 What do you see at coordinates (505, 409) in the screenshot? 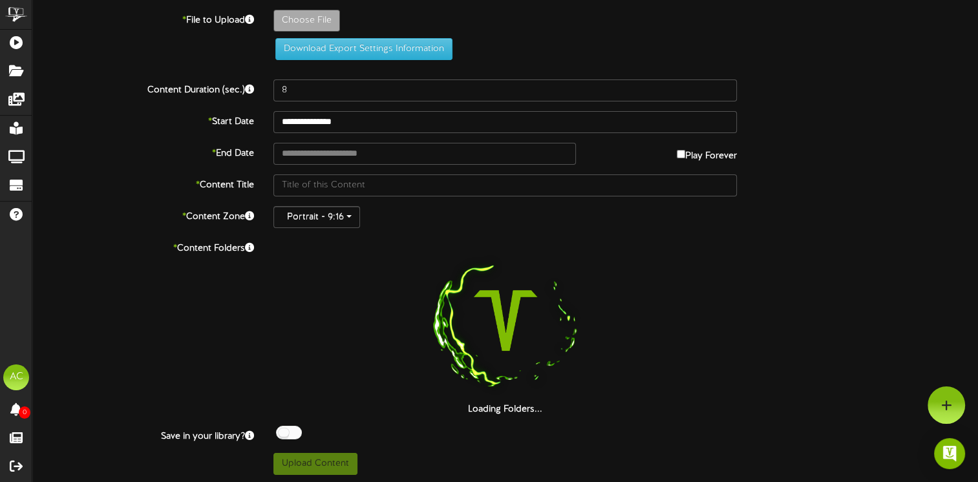
I see `strong: Loading Folders...` at bounding box center [505, 409].